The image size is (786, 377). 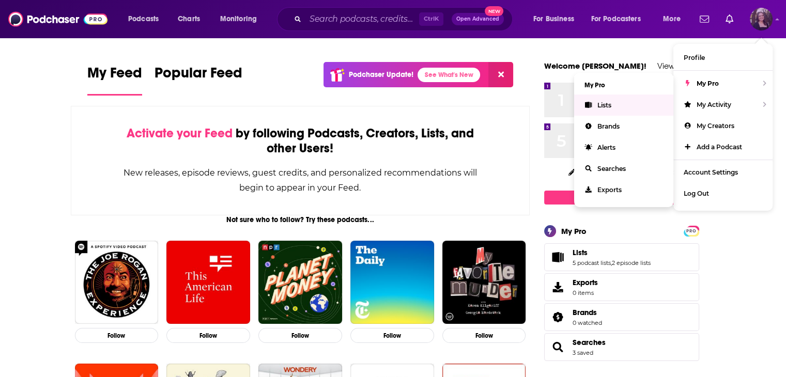 I want to click on img: The Joe Rogan Experience, so click(x=117, y=282).